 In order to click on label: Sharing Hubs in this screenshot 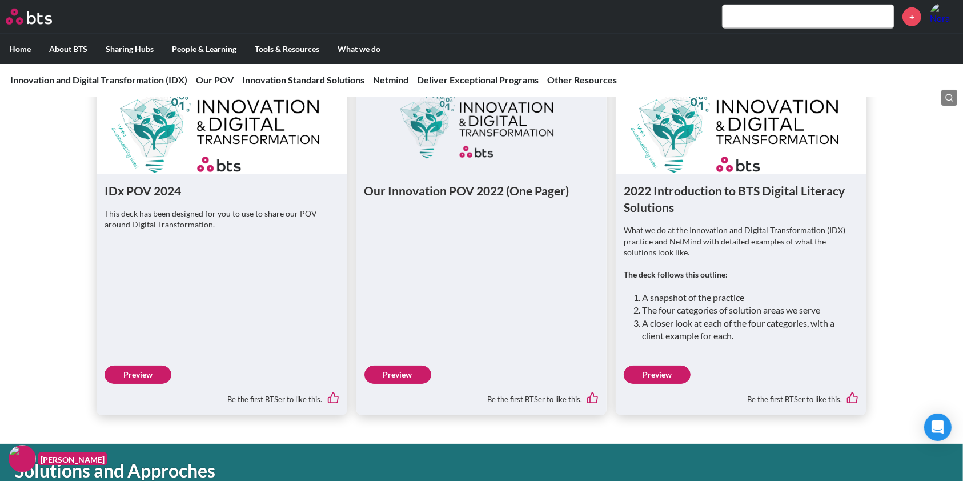, I will do `click(130, 49)`.